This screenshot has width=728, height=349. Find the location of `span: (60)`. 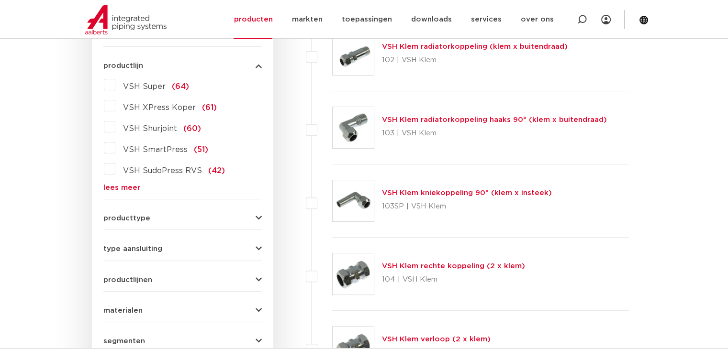

span: (60) is located at coordinates (192, 129).